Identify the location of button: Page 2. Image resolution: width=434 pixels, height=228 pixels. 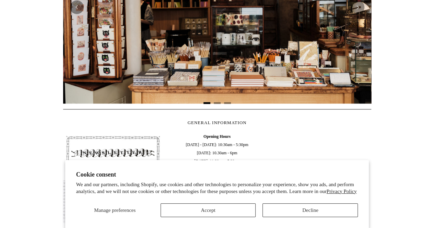
(217, 103).